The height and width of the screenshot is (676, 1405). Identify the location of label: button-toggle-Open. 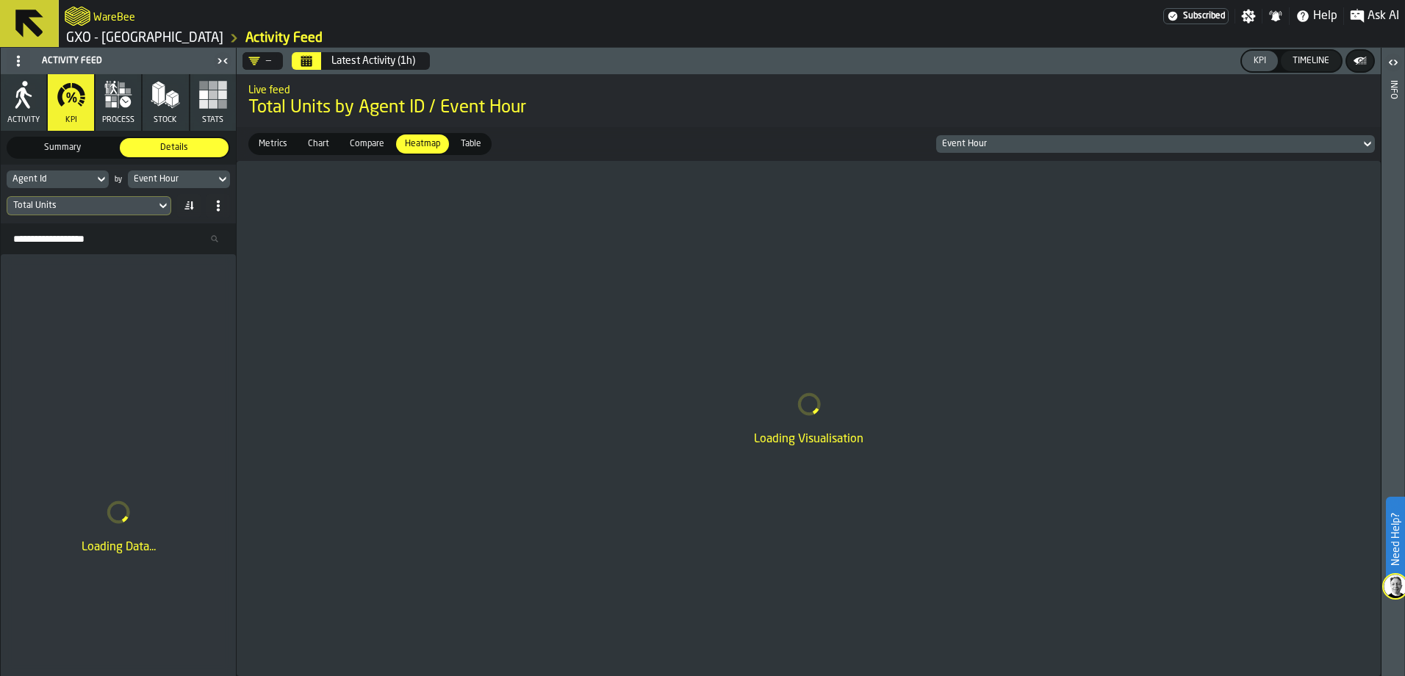
(1393, 64).